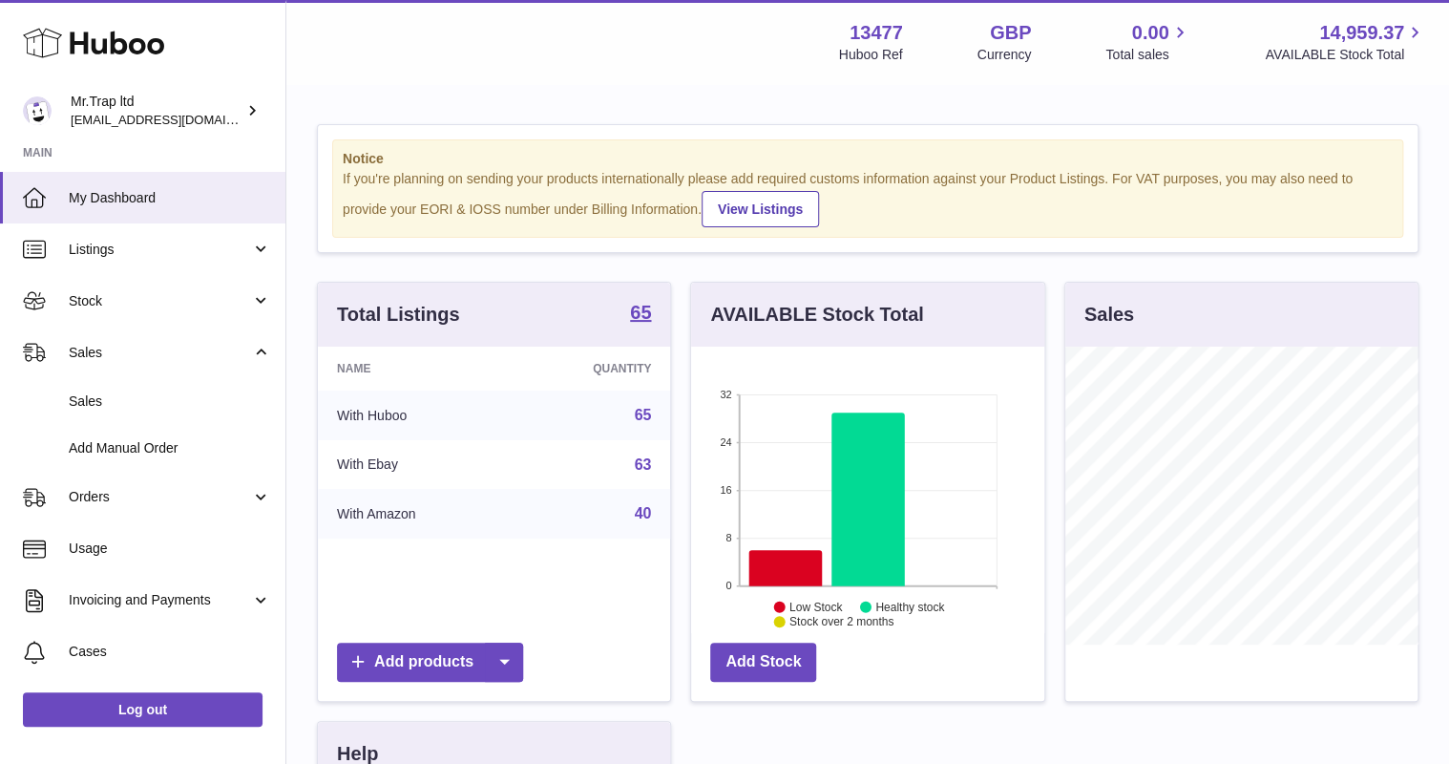 The image size is (1449, 764). What do you see at coordinates (1004, 54) in the screenshot?
I see `div: Currency` at bounding box center [1004, 54].